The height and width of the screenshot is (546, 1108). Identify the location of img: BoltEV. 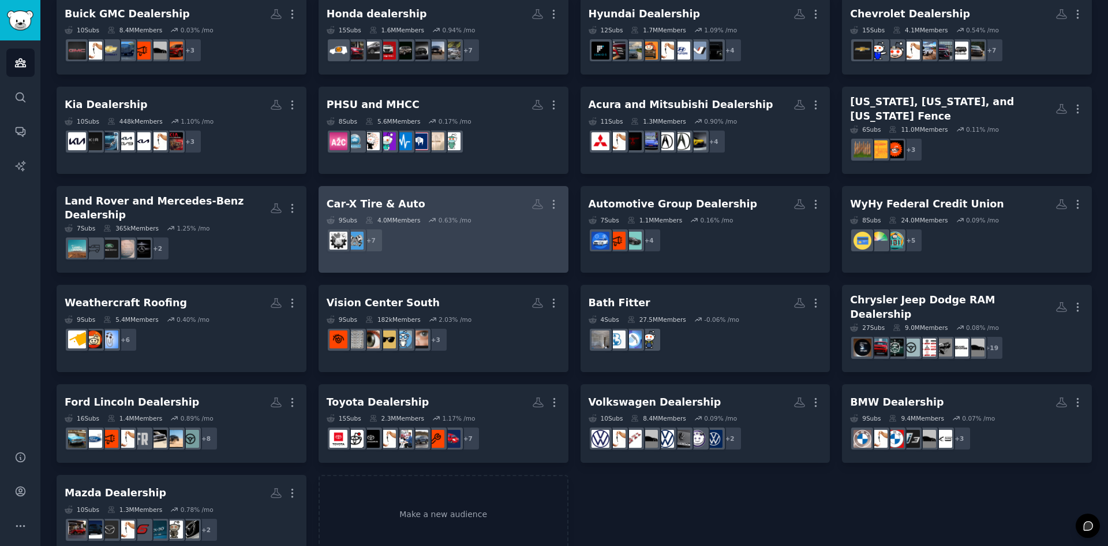
(109, 50).